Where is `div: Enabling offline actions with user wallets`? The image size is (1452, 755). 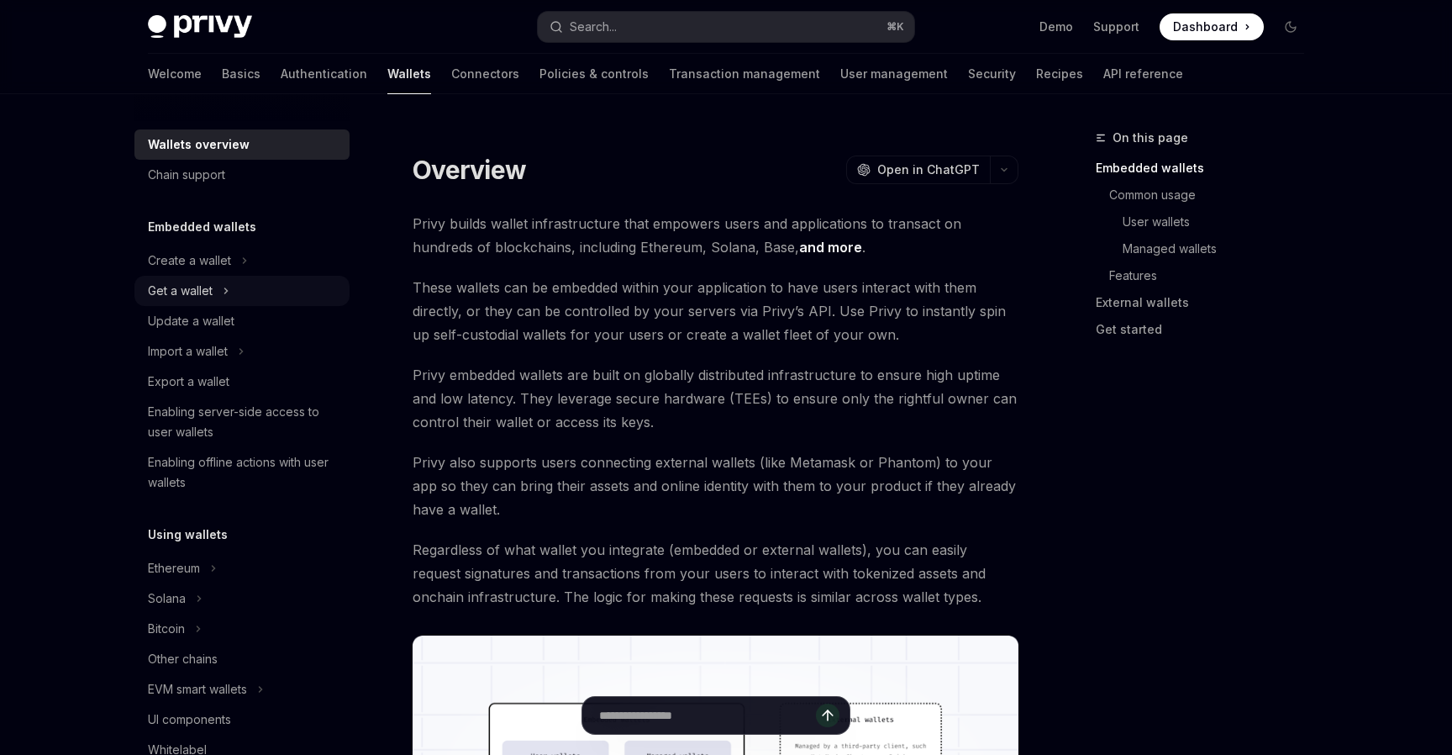
div: Enabling offline actions with user wallets is located at coordinates (244, 472).